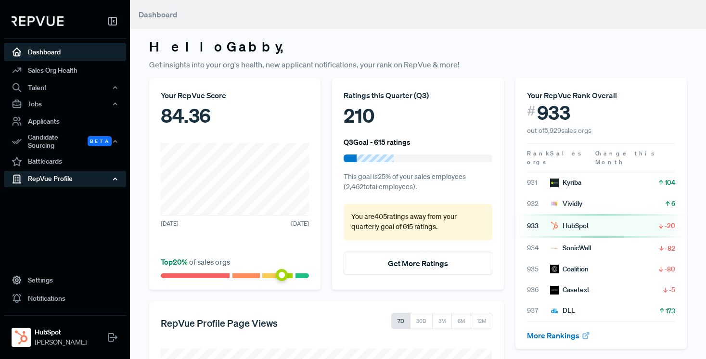  Describe the element at coordinates (554, 204) in the screenshot. I see `img: Vividly` at that location.